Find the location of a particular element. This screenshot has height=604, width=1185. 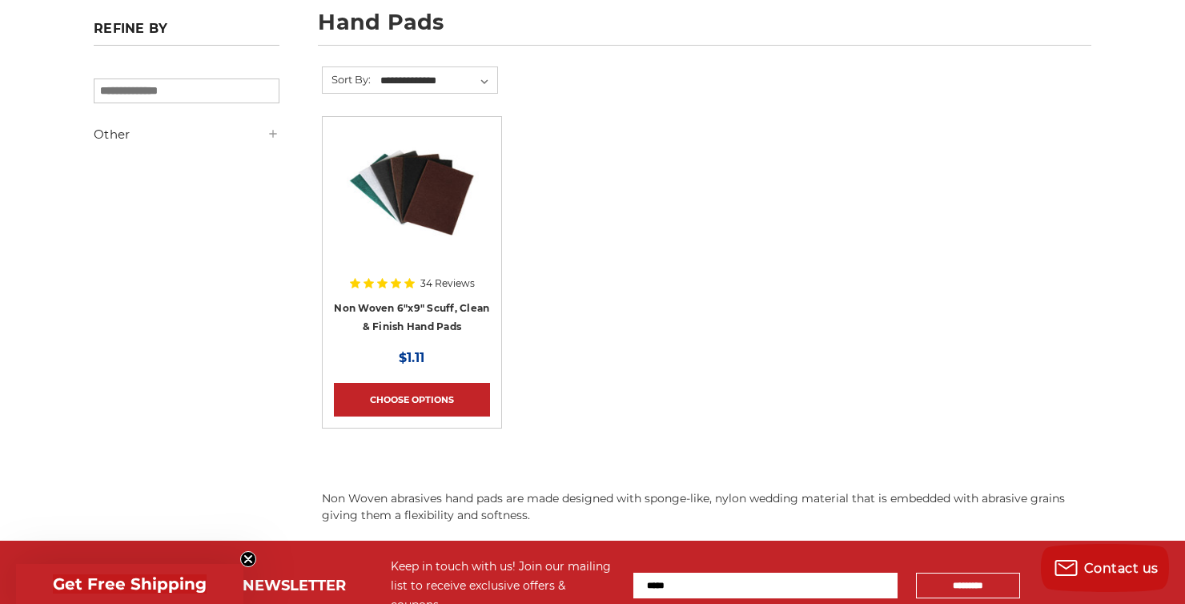

h5: Refine by is located at coordinates (187, 33).